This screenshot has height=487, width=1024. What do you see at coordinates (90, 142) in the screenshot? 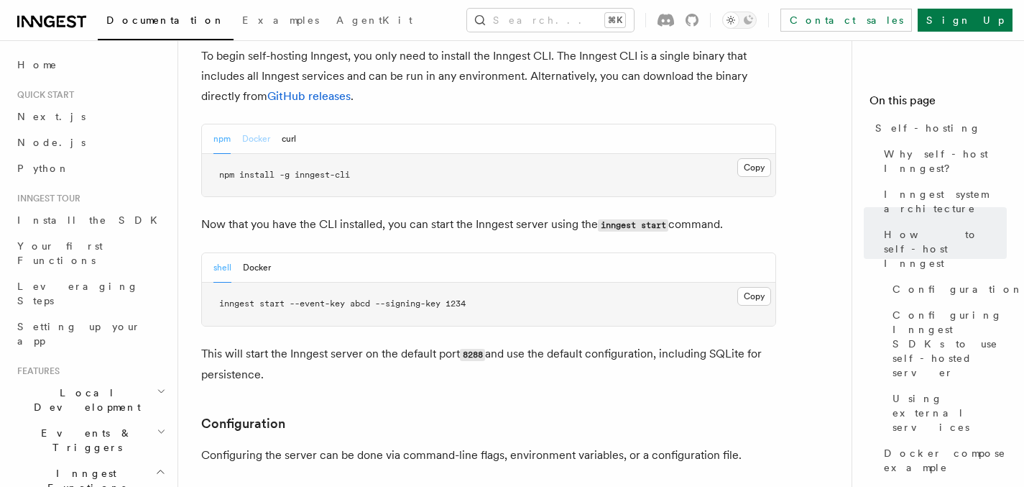
I see `a: Node.js` at bounding box center [90, 142].